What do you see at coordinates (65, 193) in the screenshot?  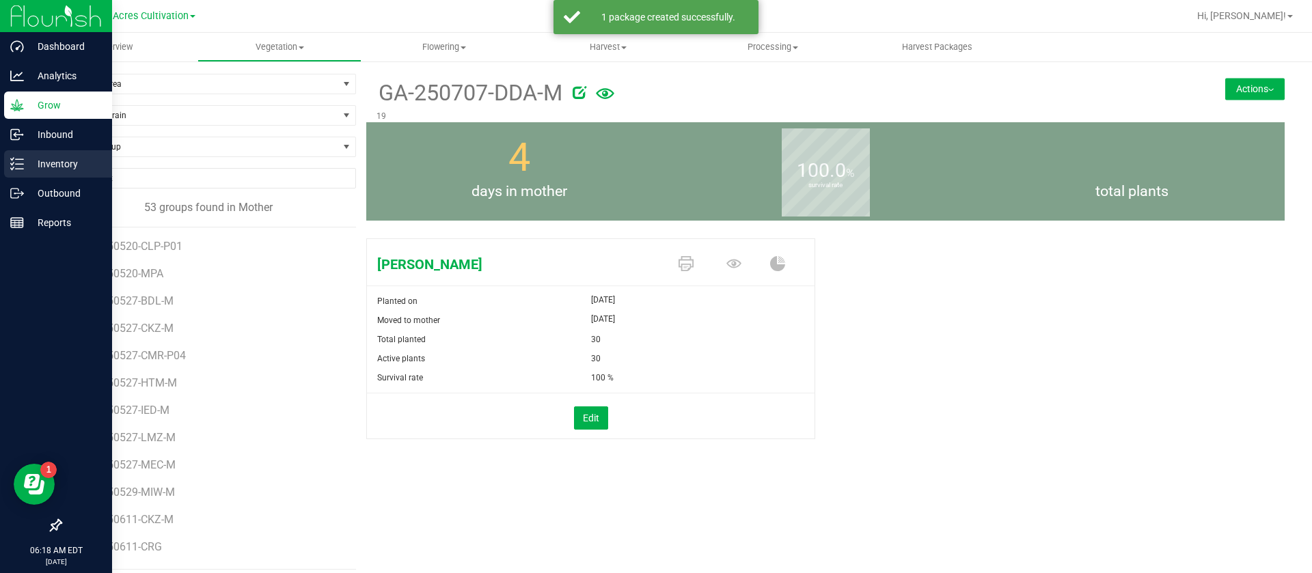 I see `p: Outbound` at bounding box center [65, 193].